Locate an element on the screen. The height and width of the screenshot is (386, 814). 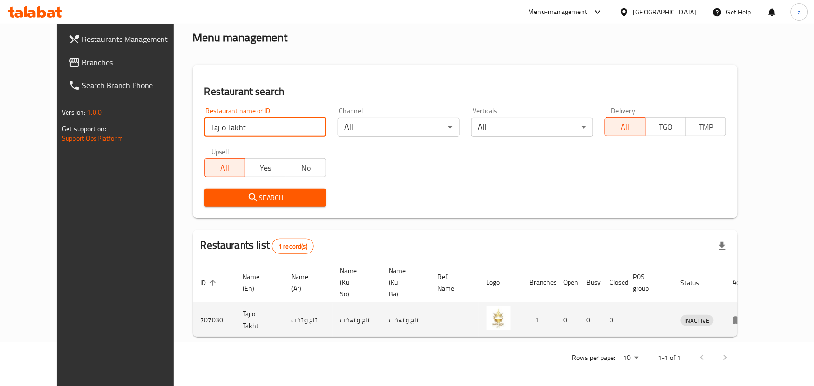
a: Search Branch Phone is located at coordinates (127, 85).